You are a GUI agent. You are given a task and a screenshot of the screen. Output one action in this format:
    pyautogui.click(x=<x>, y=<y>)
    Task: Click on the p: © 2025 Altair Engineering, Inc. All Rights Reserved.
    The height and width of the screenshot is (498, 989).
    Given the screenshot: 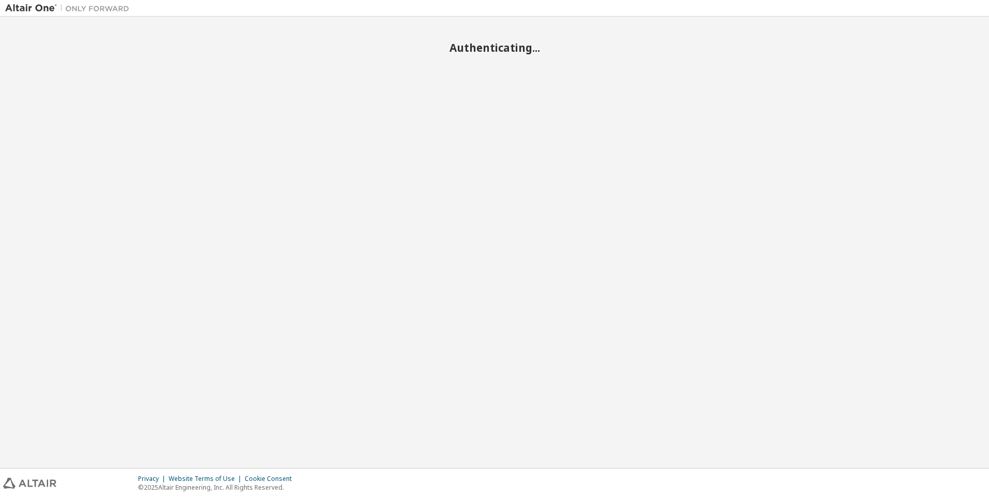 What is the action you would take?
    pyautogui.click(x=218, y=487)
    